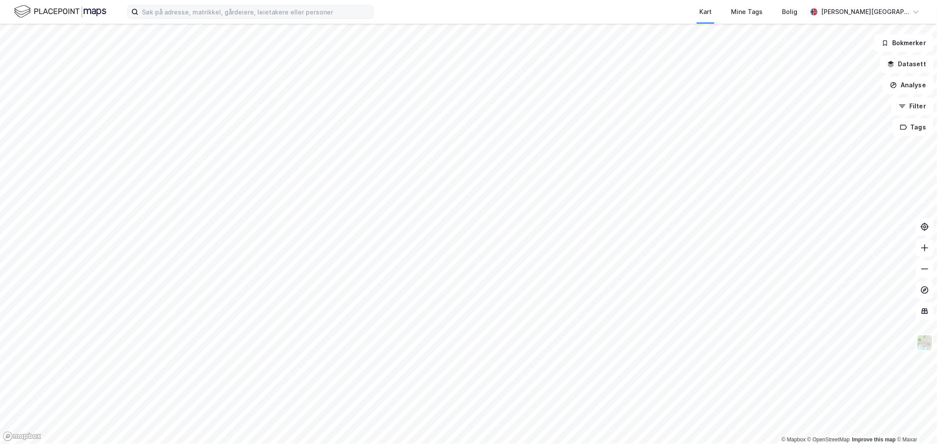 The height and width of the screenshot is (444, 937). I want to click on img: logo.f888ab2527a4732fd821a326f86c7f29.svg, so click(60, 11).